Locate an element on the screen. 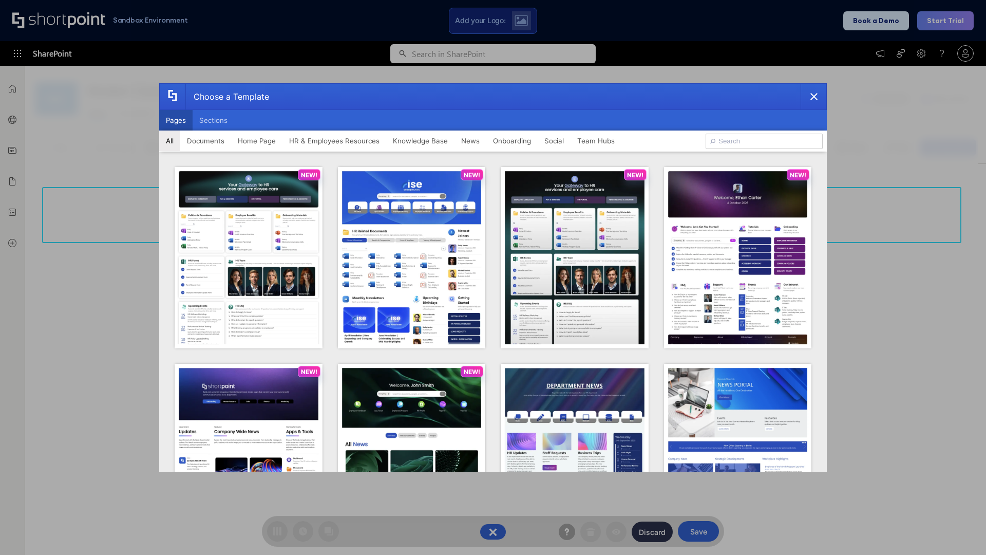  button: All is located at coordinates (170, 141).